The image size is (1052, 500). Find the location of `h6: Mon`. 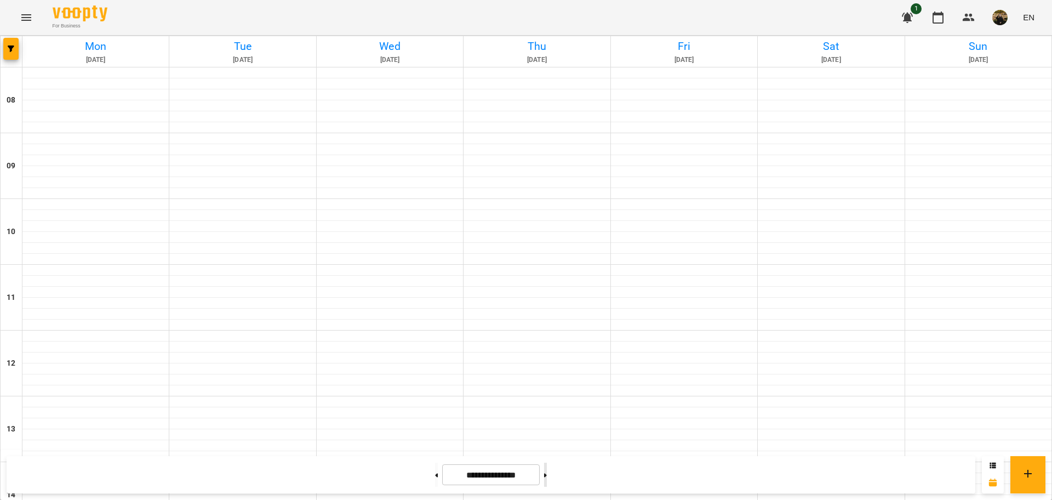

h6: Mon is located at coordinates (95, 46).